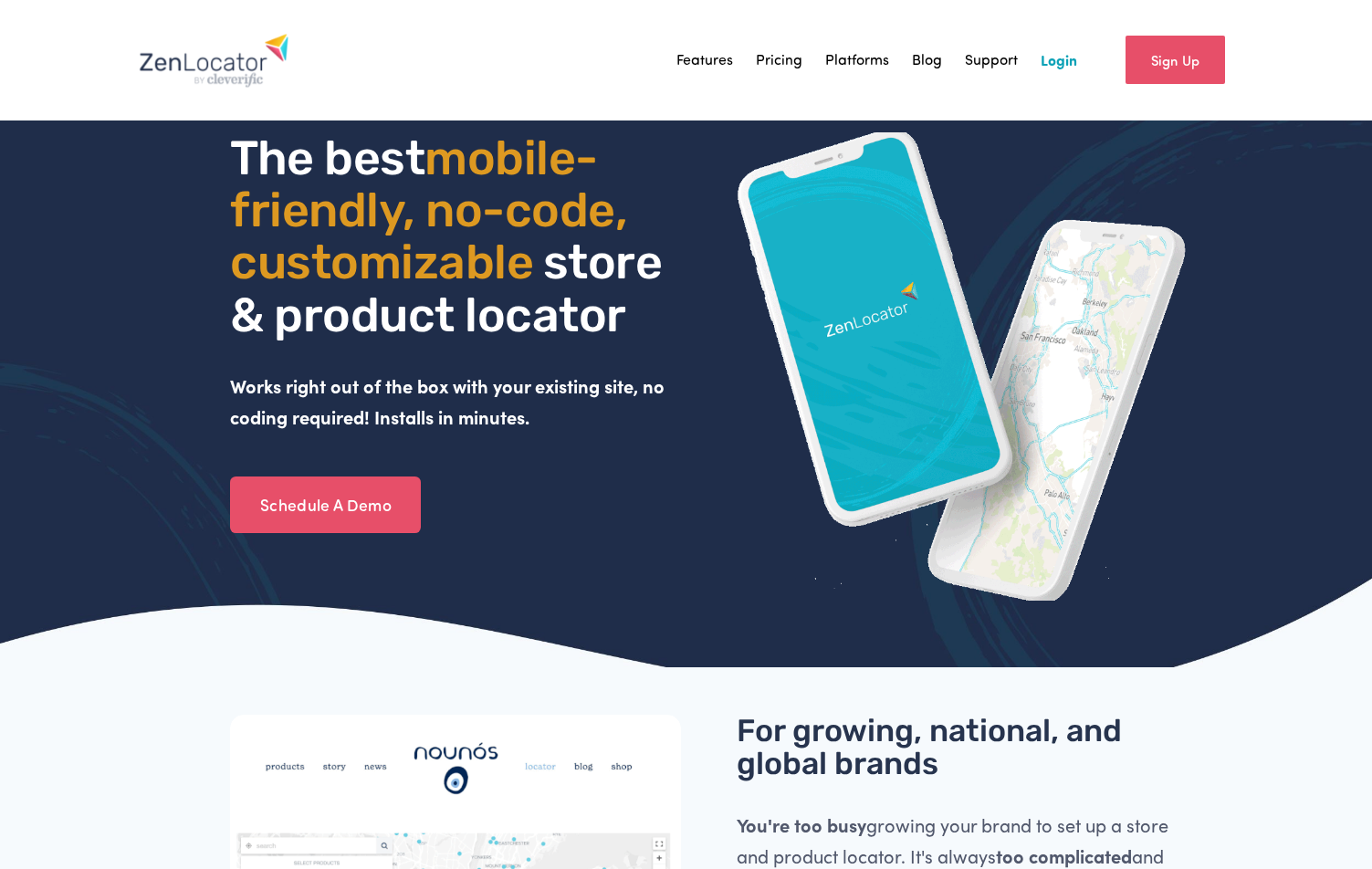  I want to click on a: Platforms, so click(857, 60).